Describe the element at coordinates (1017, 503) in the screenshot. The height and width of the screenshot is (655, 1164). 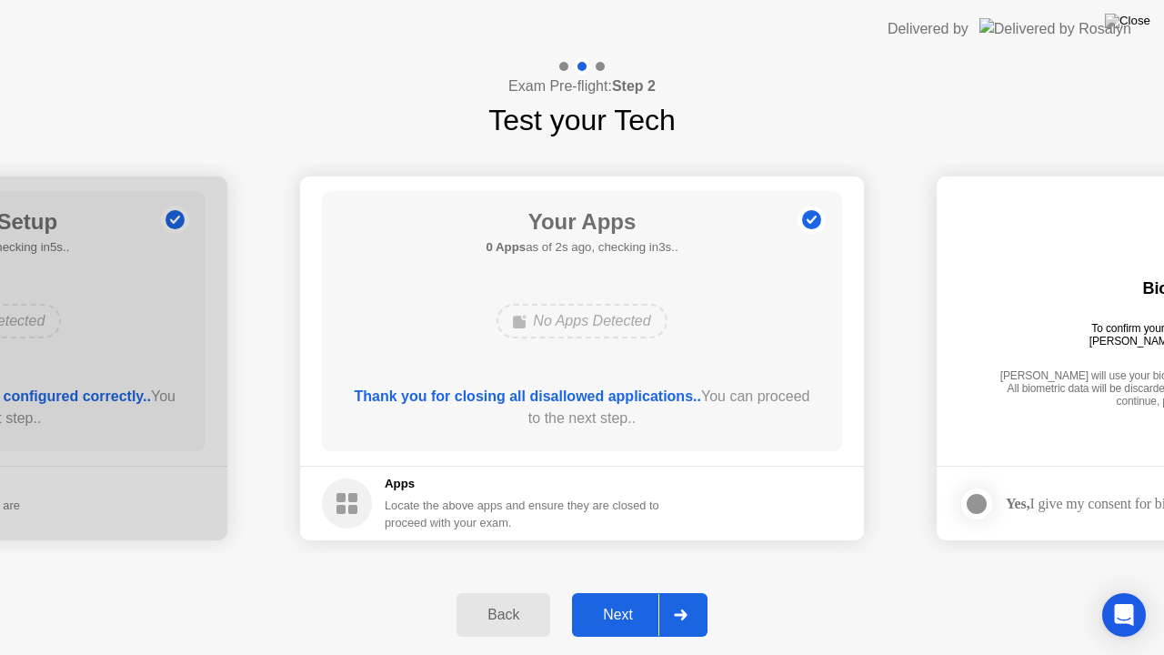
I see `strong: Yes,` at that location.